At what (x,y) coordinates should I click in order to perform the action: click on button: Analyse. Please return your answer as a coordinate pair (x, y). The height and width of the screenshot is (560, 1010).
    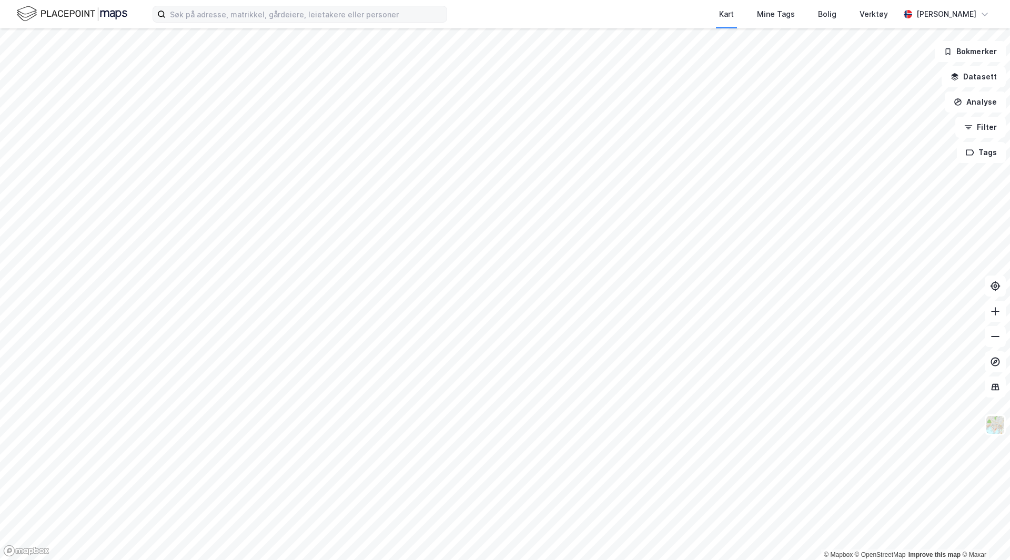
    Looking at the image, I should click on (976, 102).